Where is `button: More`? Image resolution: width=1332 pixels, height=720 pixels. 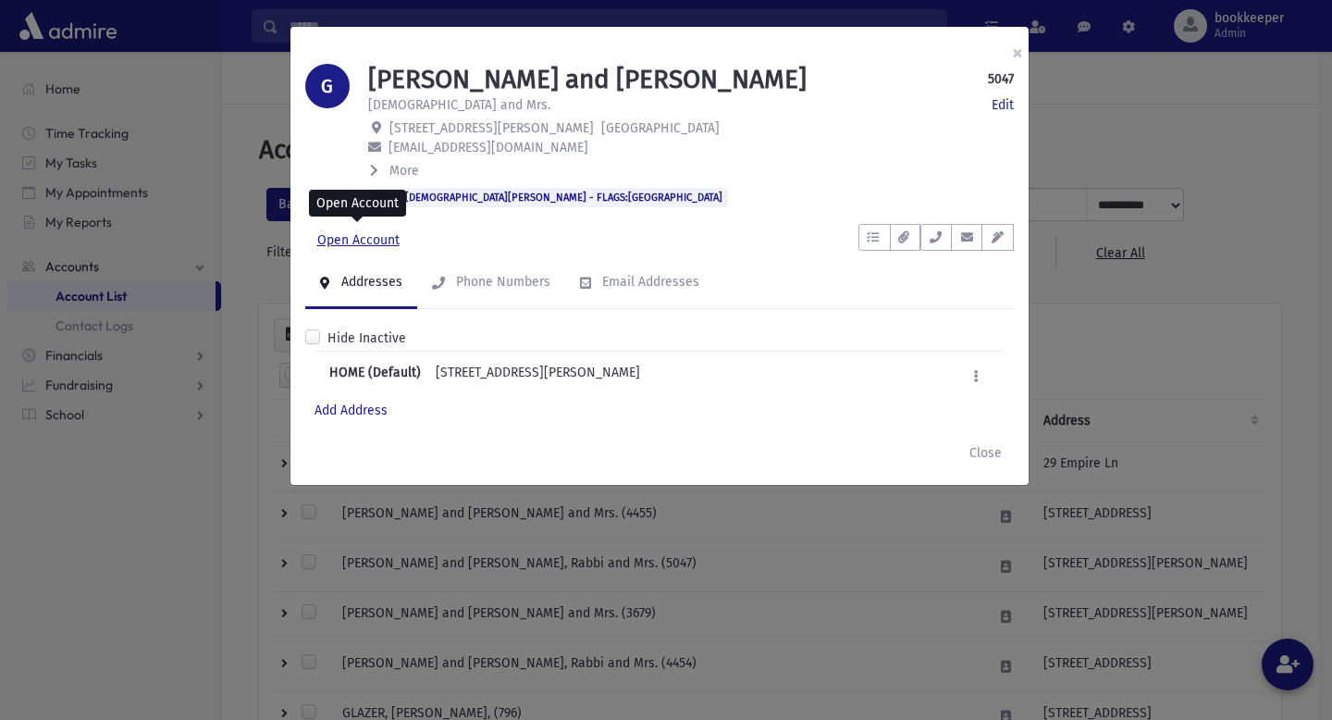
button: More is located at coordinates (394, 170).